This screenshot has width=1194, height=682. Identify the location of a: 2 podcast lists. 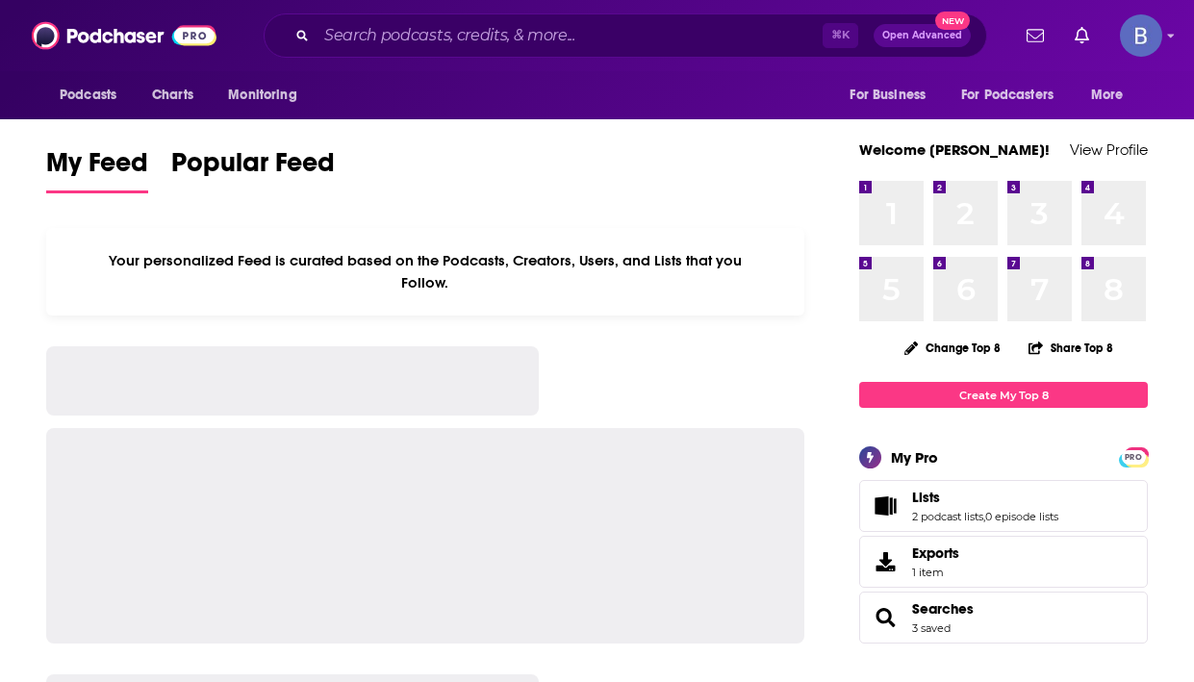
(948, 517).